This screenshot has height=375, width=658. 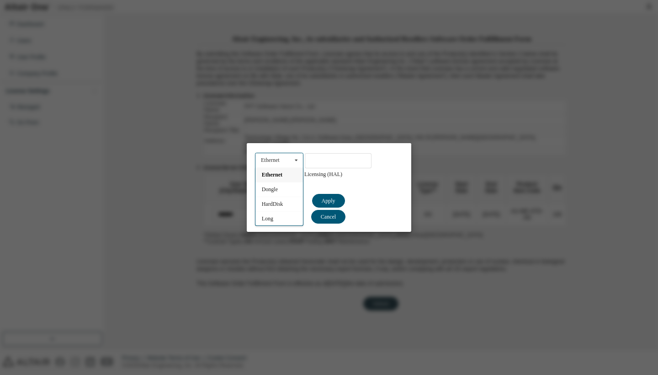 What do you see at coordinates (272, 204) in the screenshot?
I see `span: HardDisk` at bounding box center [272, 204].